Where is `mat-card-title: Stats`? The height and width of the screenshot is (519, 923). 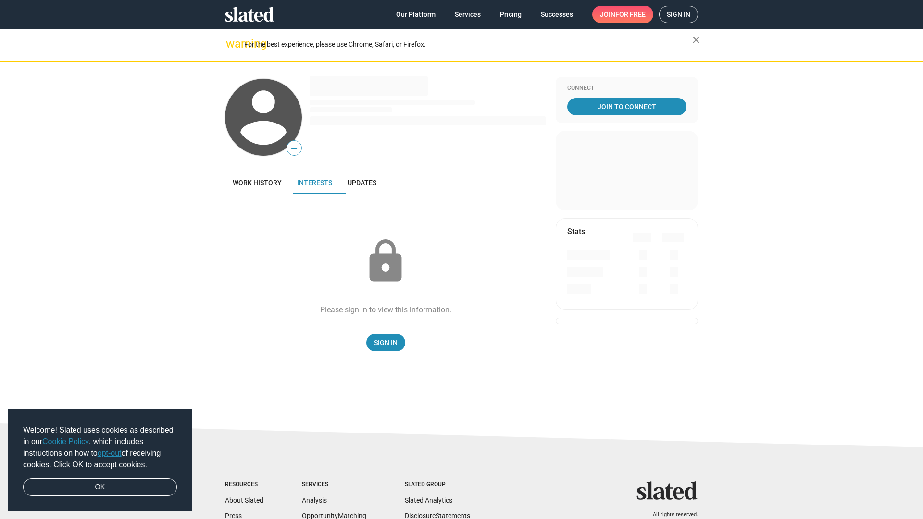
mat-card-title: Stats is located at coordinates (576, 231).